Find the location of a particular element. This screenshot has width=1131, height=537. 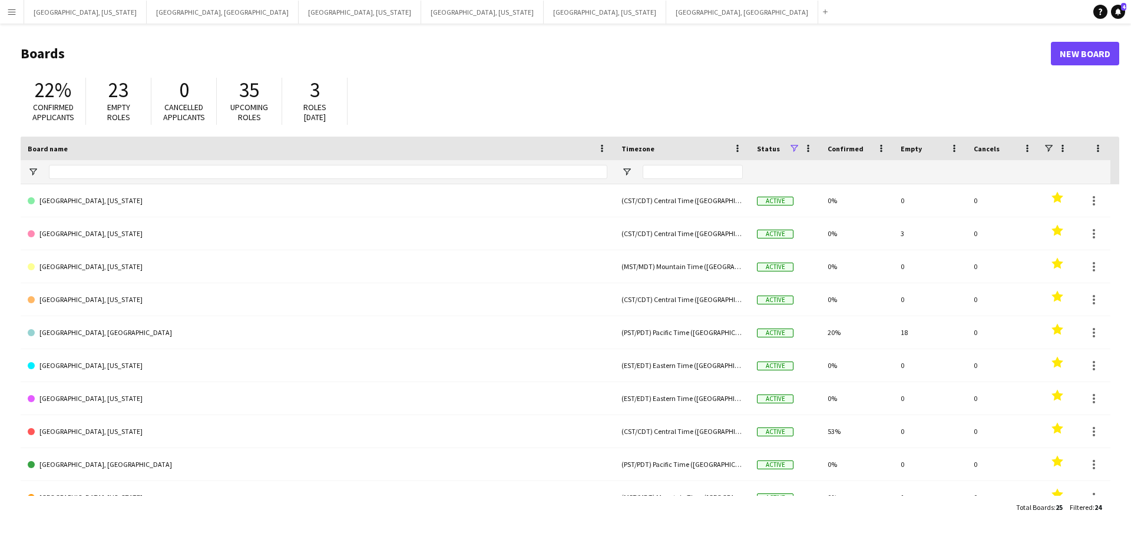

span: 3 is located at coordinates (315, 90).